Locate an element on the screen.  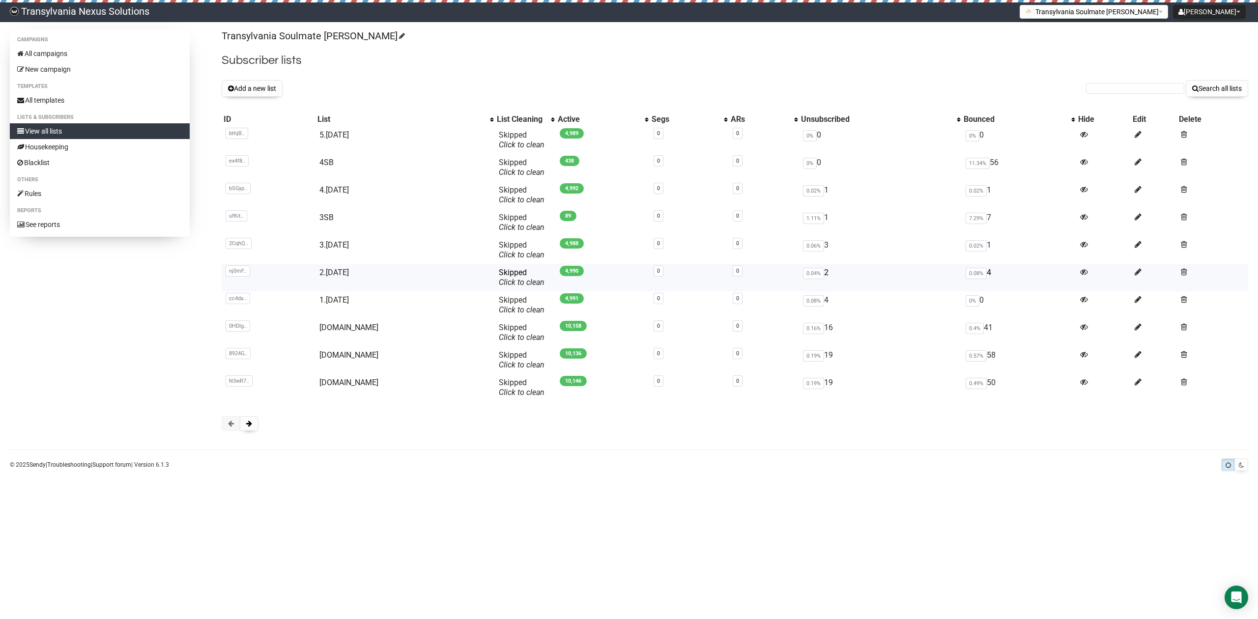
span: 4,990 is located at coordinates (572, 271).